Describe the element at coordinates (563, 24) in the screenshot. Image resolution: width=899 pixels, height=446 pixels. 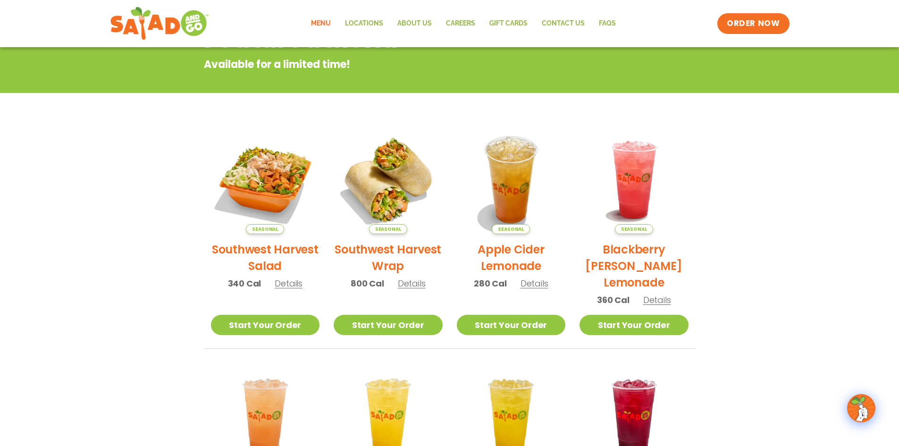
I see `a: Contact Us` at that location.